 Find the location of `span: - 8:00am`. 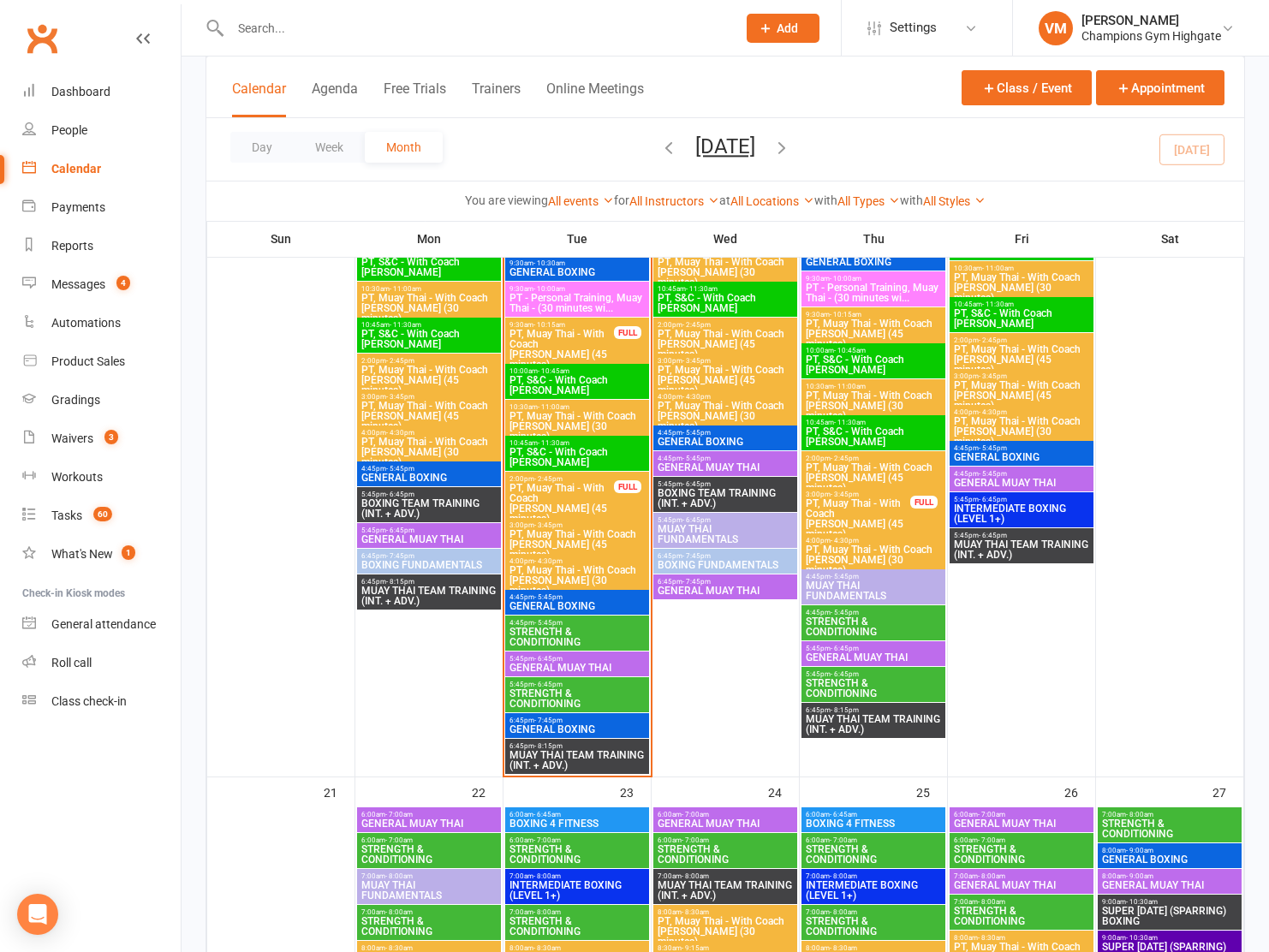

span: - 8:00am is located at coordinates (399, 875).